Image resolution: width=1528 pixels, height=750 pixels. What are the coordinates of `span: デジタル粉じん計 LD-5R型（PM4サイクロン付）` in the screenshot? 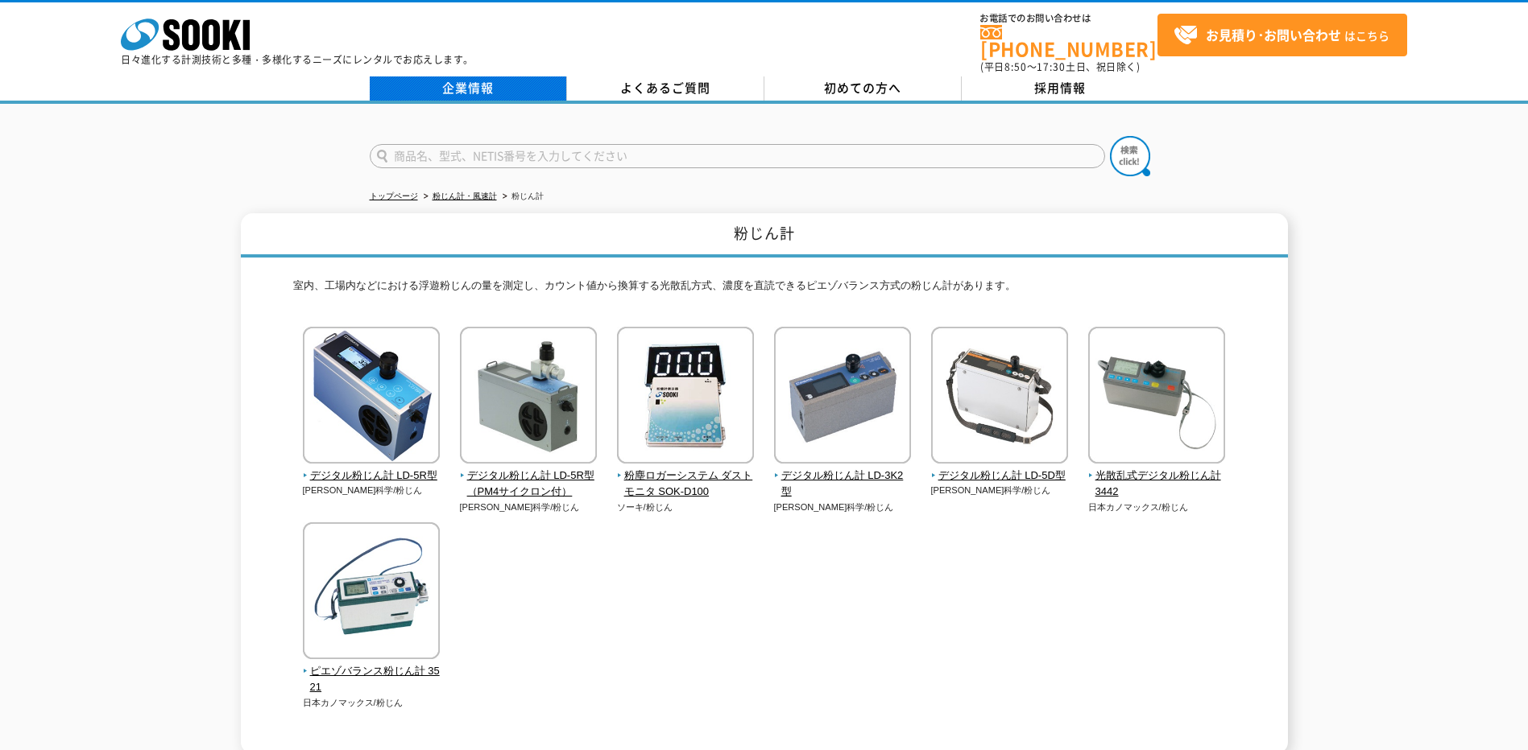 It's located at (528, 485).